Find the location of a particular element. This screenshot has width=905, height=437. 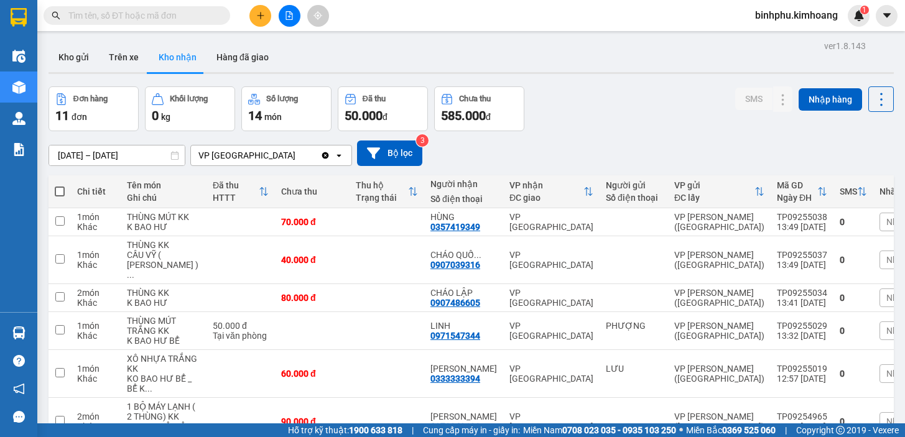

span: 585.000 is located at coordinates (464, 116).